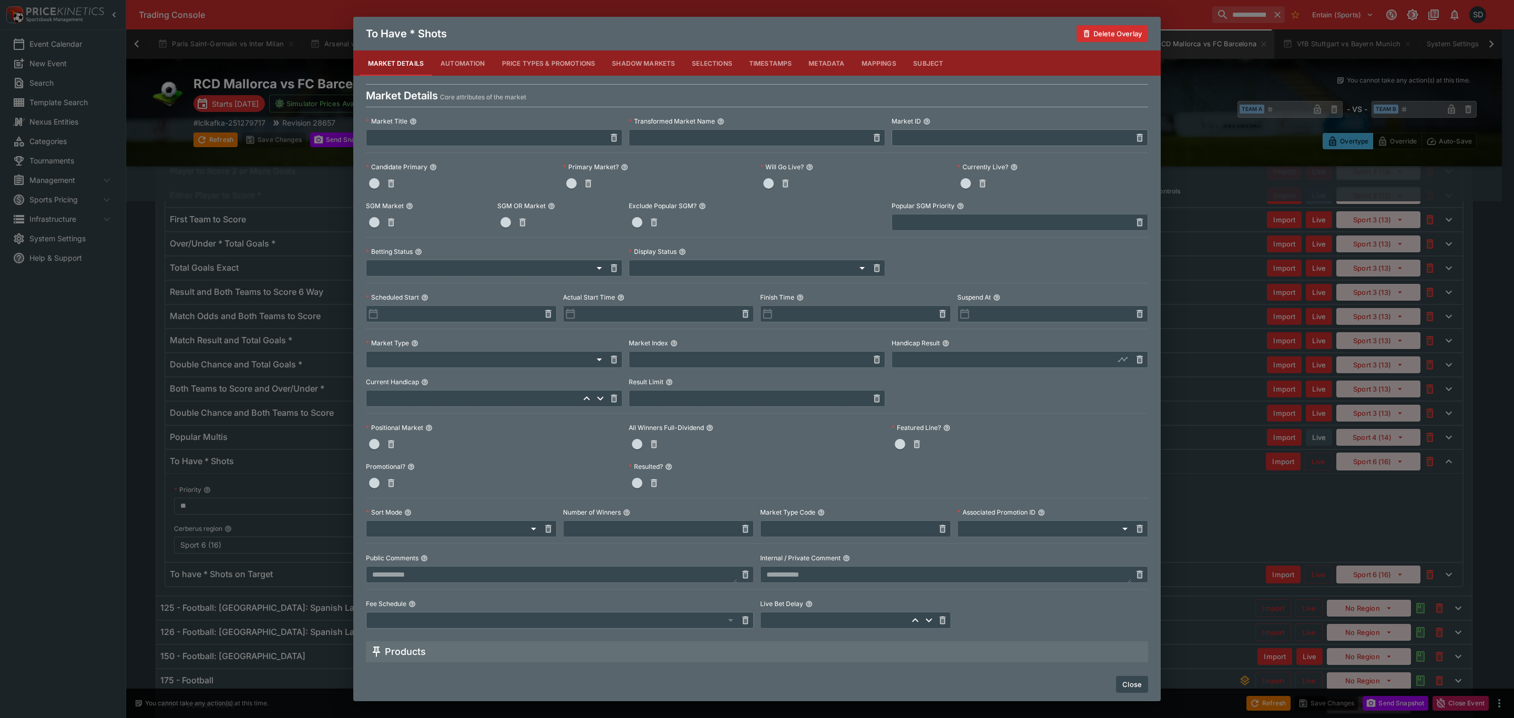 Image resolution: width=1514 pixels, height=718 pixels. Describe the element at coordinates (669, 382) in the screenshot. I see `button: Result Limit` at that location.